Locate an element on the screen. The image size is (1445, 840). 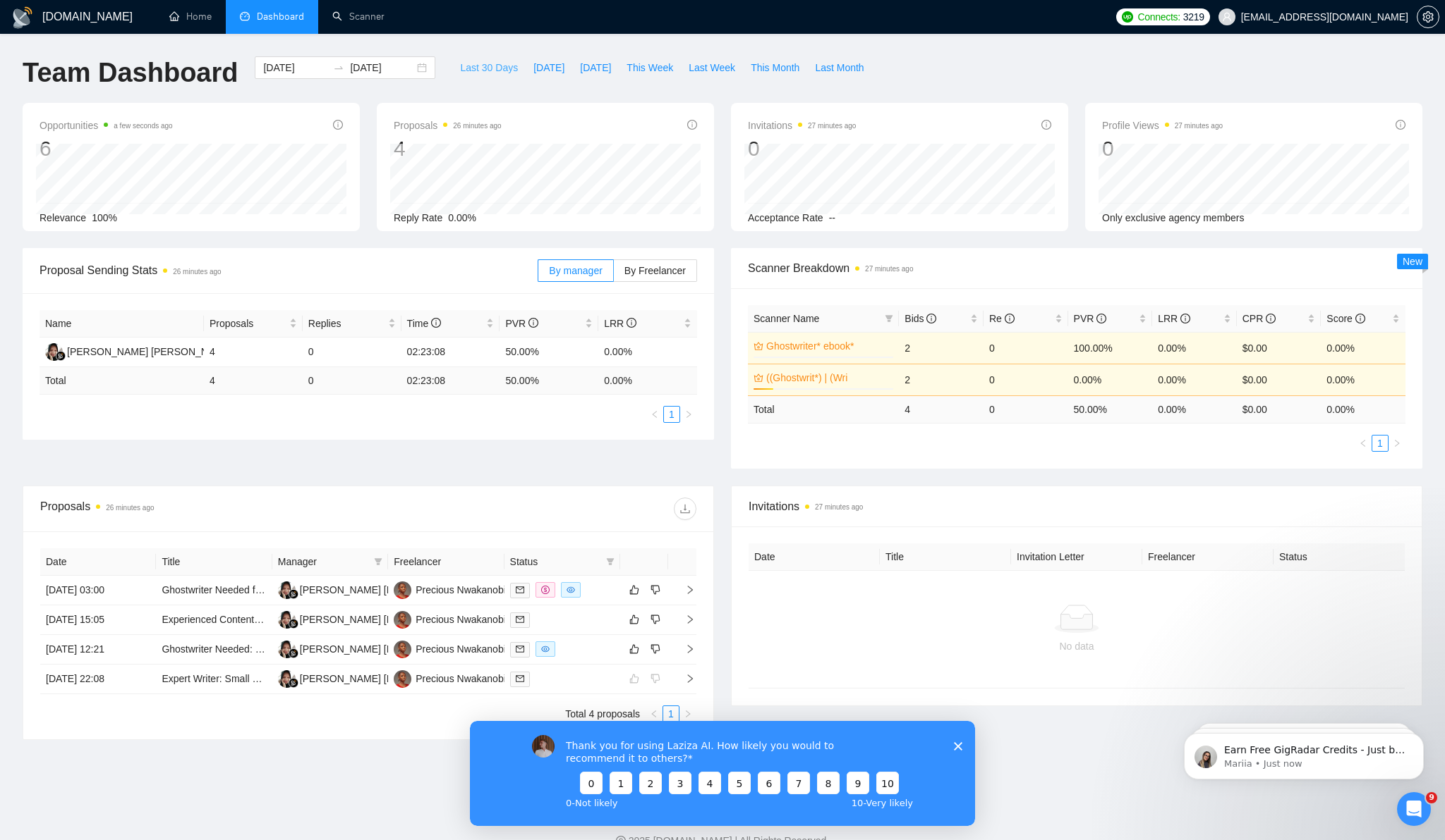
button: 5 is located at coordinates (270, 62).